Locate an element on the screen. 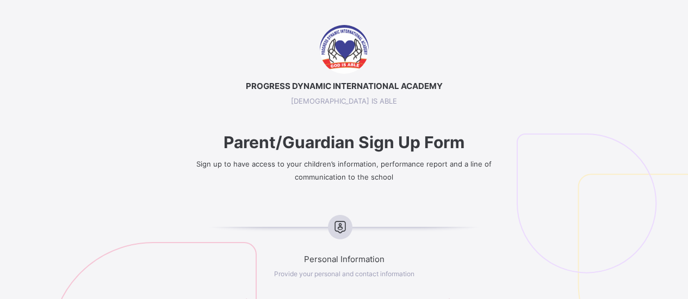 This screenshot has width=688, height=299. span: Personal Information is located at coordinates (344, 259).